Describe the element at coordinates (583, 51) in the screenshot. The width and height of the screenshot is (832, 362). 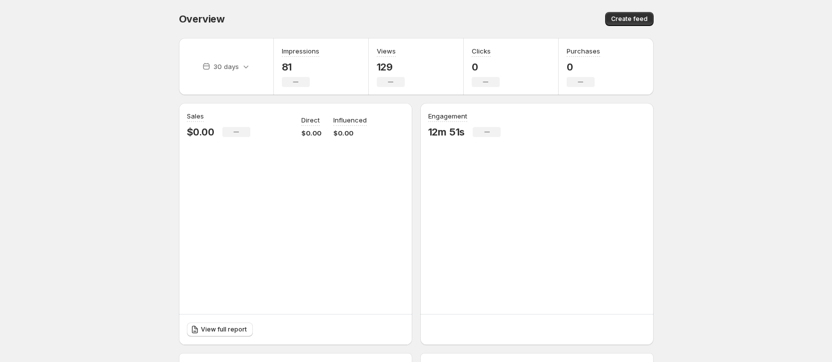
I see `h3: Purchases` at that location.